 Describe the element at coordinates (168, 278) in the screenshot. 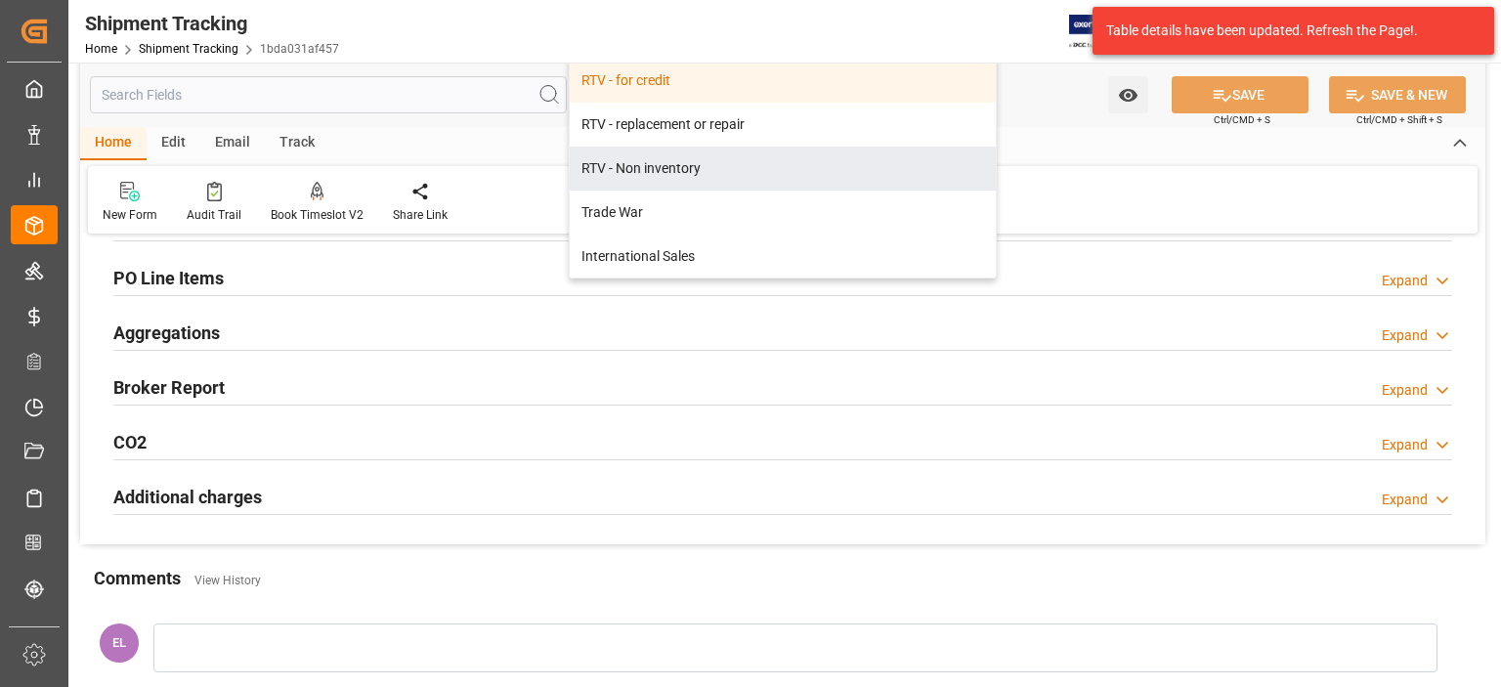

I see `h2: PO Line Items` at that location.